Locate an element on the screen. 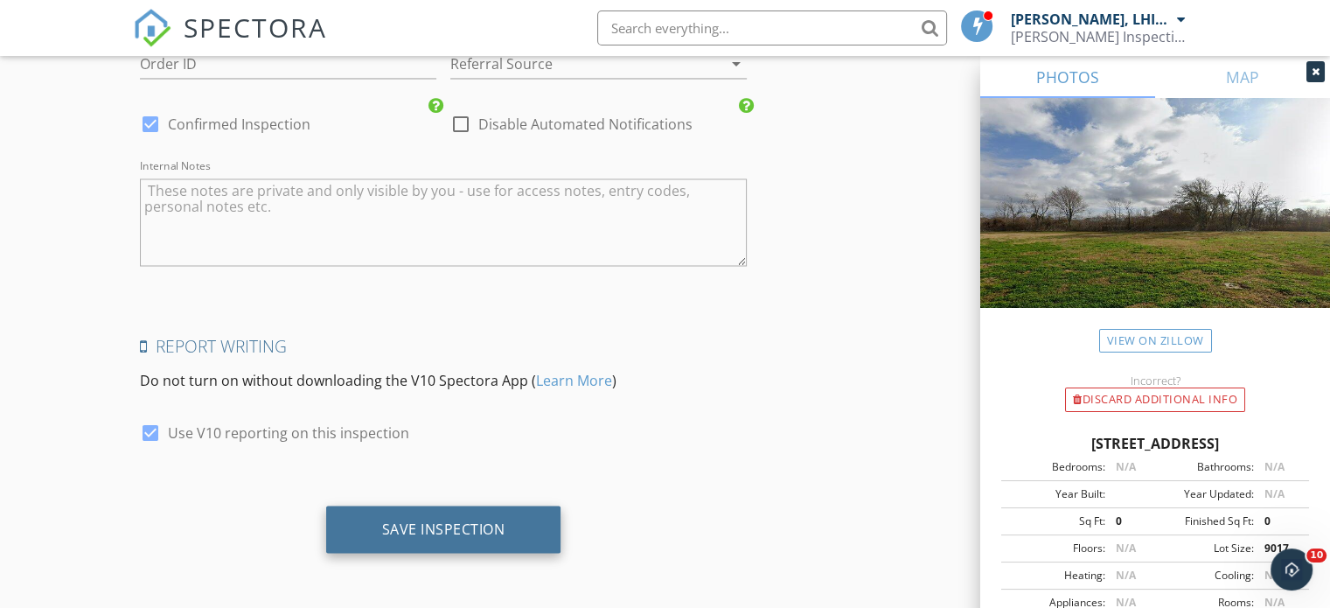 This screenshot has height=608, width=1330. label: Disable Automated Notifications is located at coordinates (585, 124).